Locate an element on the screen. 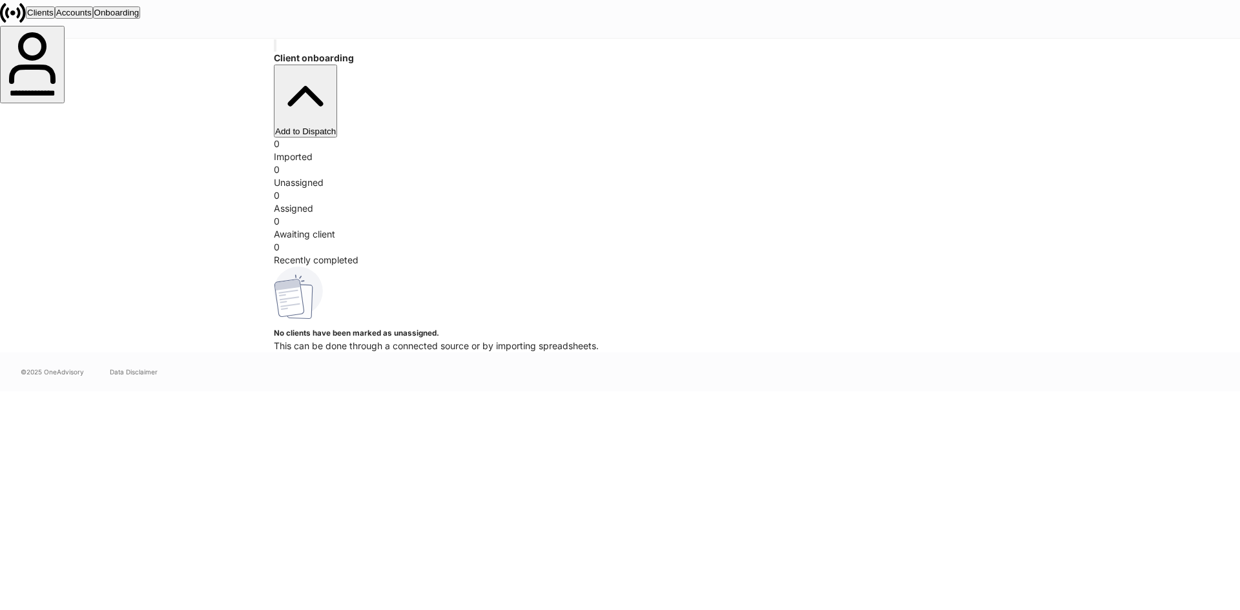 The width and height of the screenshot is (1240, 610). div: 0Imported is located at coordinates (620, 150).